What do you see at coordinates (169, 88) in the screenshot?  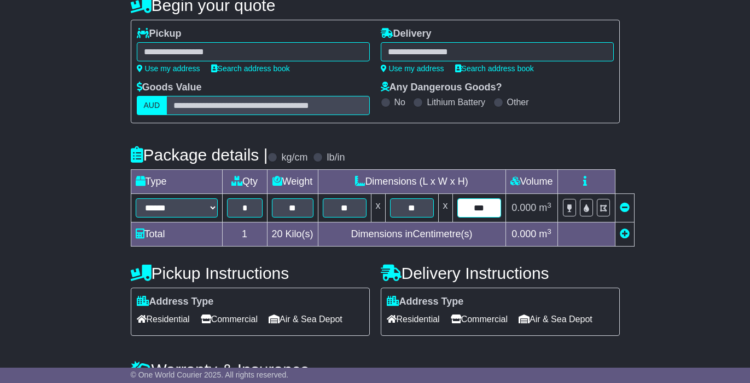 I see `label: Goods Value` at bounding box center [169, 88].